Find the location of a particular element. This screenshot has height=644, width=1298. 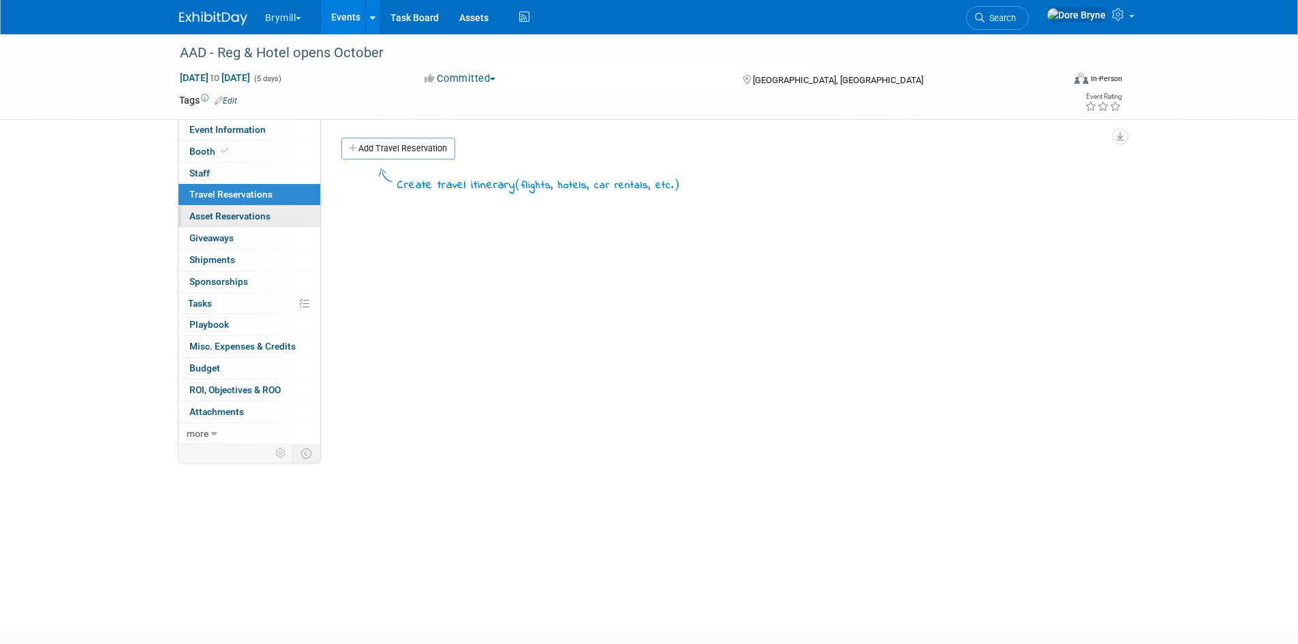

a: Event Information is located at coordinates (249, 129).